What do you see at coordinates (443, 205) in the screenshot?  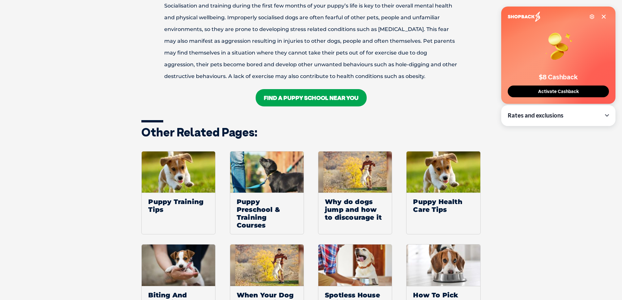 I see `span: Puppy Health Care Tips` at bounding box center [443, 205].